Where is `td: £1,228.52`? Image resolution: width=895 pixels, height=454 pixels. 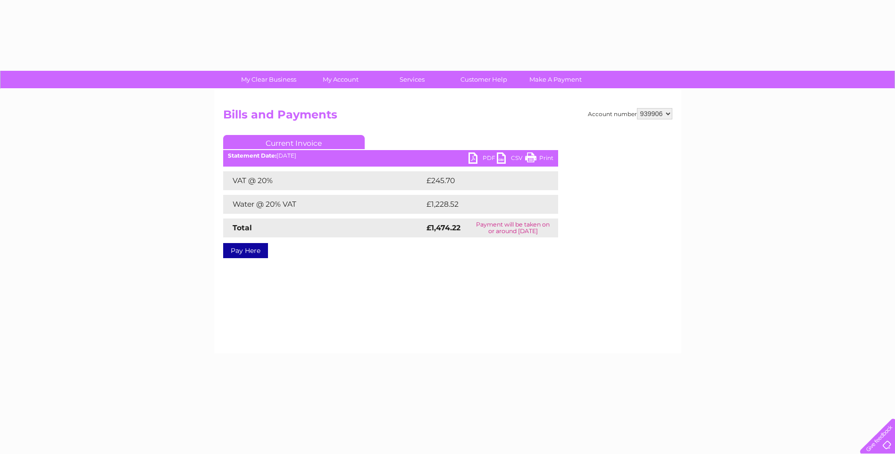 td: £1,228.52 is located at coordinates (484, 204).